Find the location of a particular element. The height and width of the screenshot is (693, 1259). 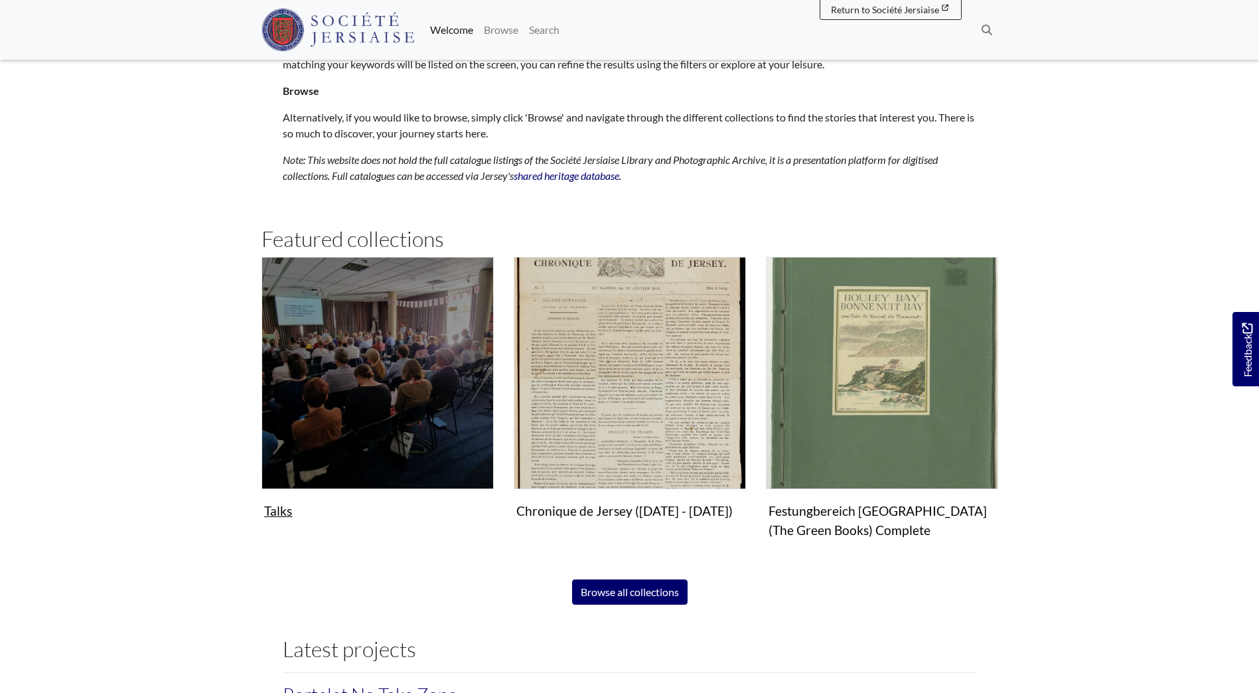

span: Feedback is located at coordinates (1247, 349).